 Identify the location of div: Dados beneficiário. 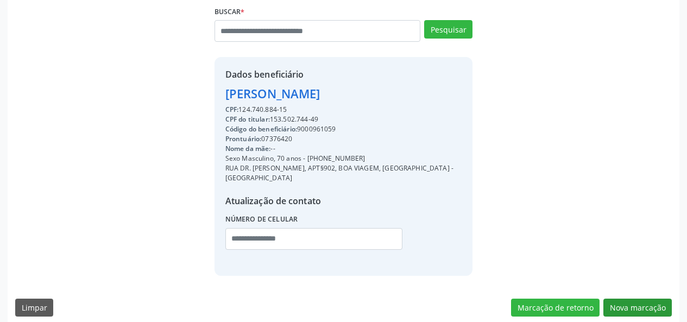
(344, 74).